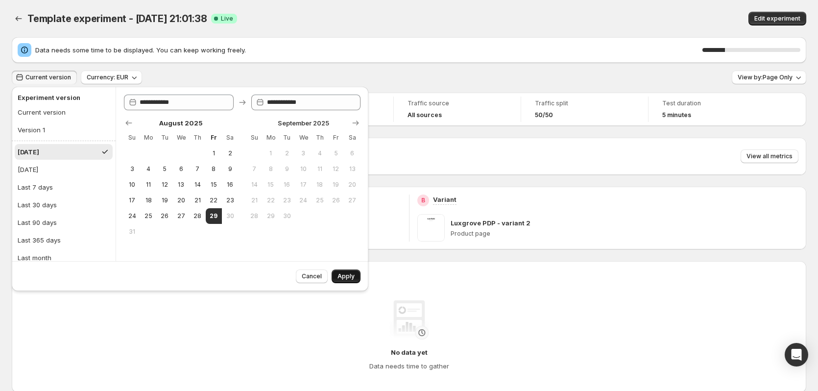 This screenshot has width=818, height=391. Describe the element at coordinates (197, 169) in the screenshot. I see `button: Thursday August 7 2025` at that location.